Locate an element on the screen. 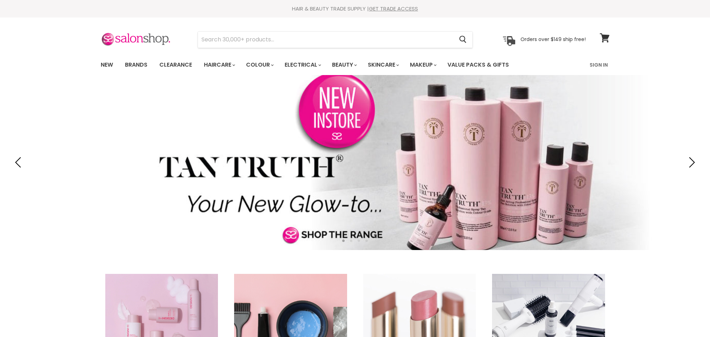 Image resolution: width=710 pixels, height=337 pixels. p: Orders over $149 ship free! is located at coordinates (553, 39).